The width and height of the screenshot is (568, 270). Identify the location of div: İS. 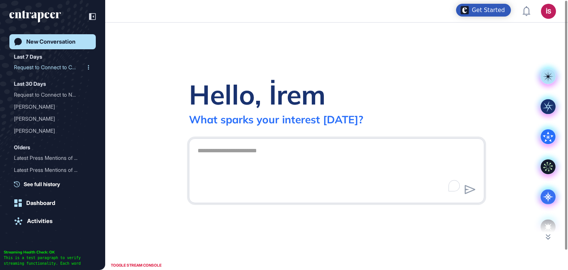
(548, 11).